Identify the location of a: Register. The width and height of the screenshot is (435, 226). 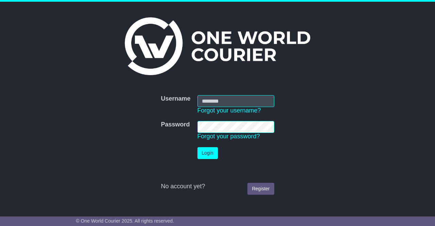
(260, 188).